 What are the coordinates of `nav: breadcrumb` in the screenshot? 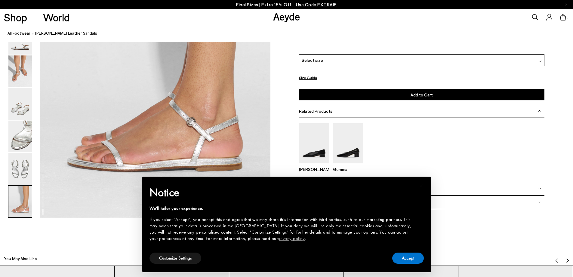 It's located at (290, 33).